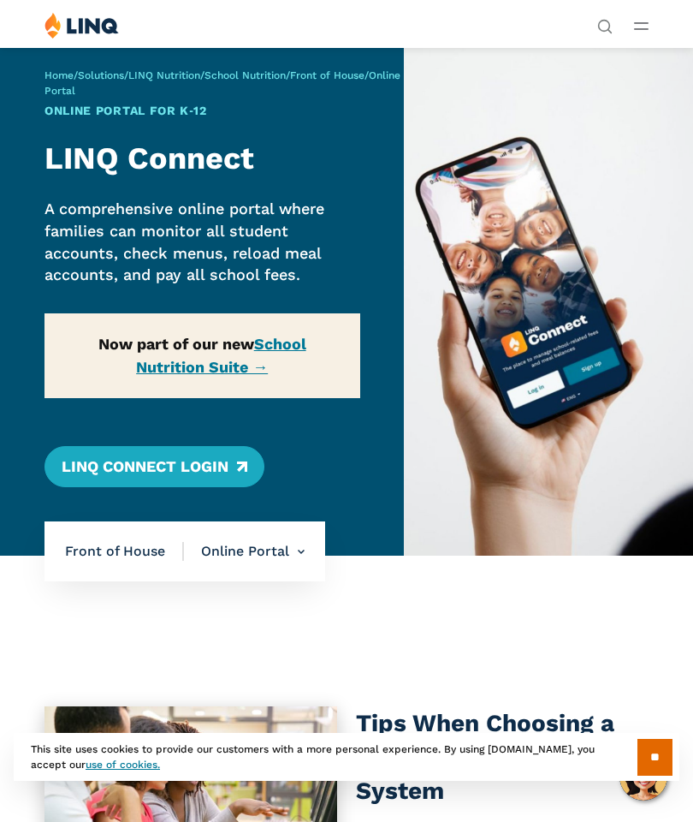 The height and width of the screenshot is (822, 693). What do you see at coordinates (327, 75) in the screenshot?
I see `a: Front of House` at bounding box center [327, 75].